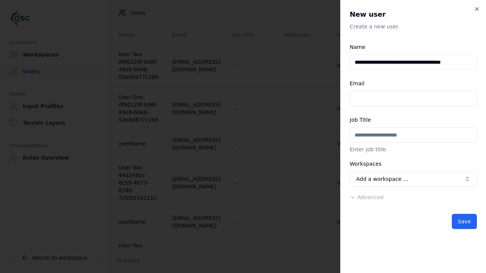 The width and height of the screenshot is (486, 273). What do you see at coordinates (382, 179) in the screenshot?
I see `span: Add a workspace …` at bounding box center [382, 179].